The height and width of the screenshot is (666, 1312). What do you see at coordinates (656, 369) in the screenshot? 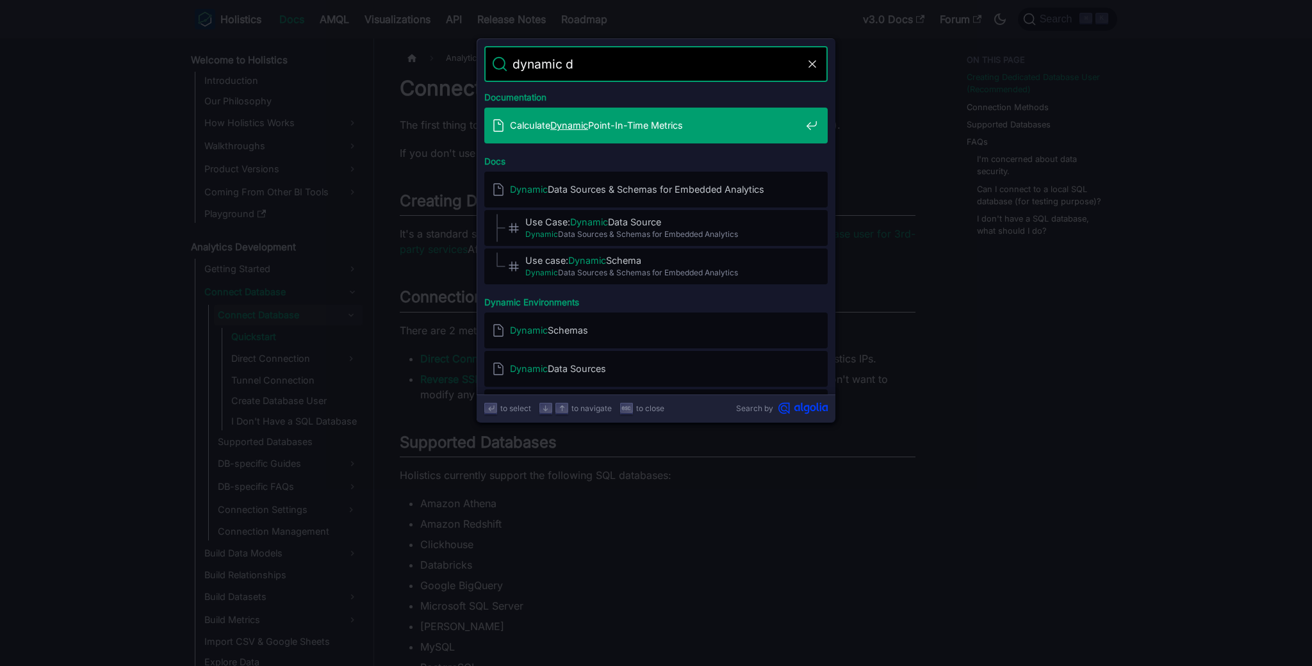
I see `a: DynamicData Sources` at bounding box center [656, 369].